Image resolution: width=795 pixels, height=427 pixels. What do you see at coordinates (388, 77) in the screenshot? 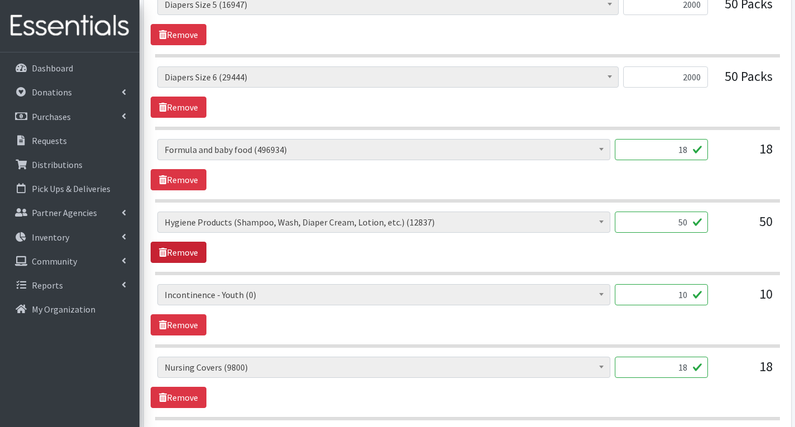
I see `span: Diapers Size 6 (29444)` at bounding box center [388, 77].